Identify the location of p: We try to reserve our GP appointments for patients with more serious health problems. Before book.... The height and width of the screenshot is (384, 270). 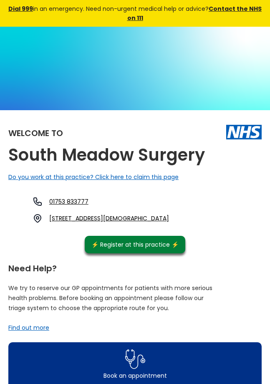
(111, 298).